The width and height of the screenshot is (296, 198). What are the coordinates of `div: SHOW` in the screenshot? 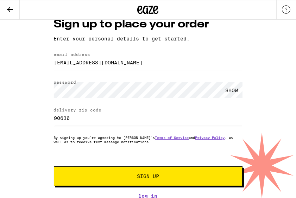 It's located at (232, 90).